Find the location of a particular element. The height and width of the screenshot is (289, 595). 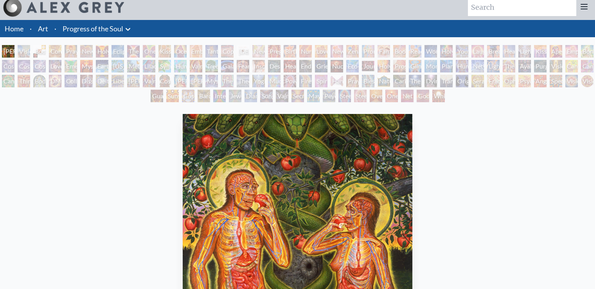

div: Ocean of Love Bliss is located at coordinates (180, 51).